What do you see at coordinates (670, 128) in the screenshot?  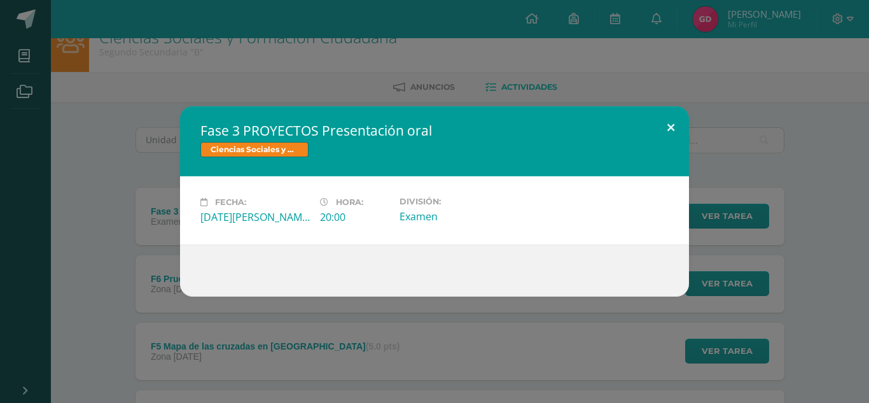 I see `button: Close (Esc)` at bounding box center [670, 128].